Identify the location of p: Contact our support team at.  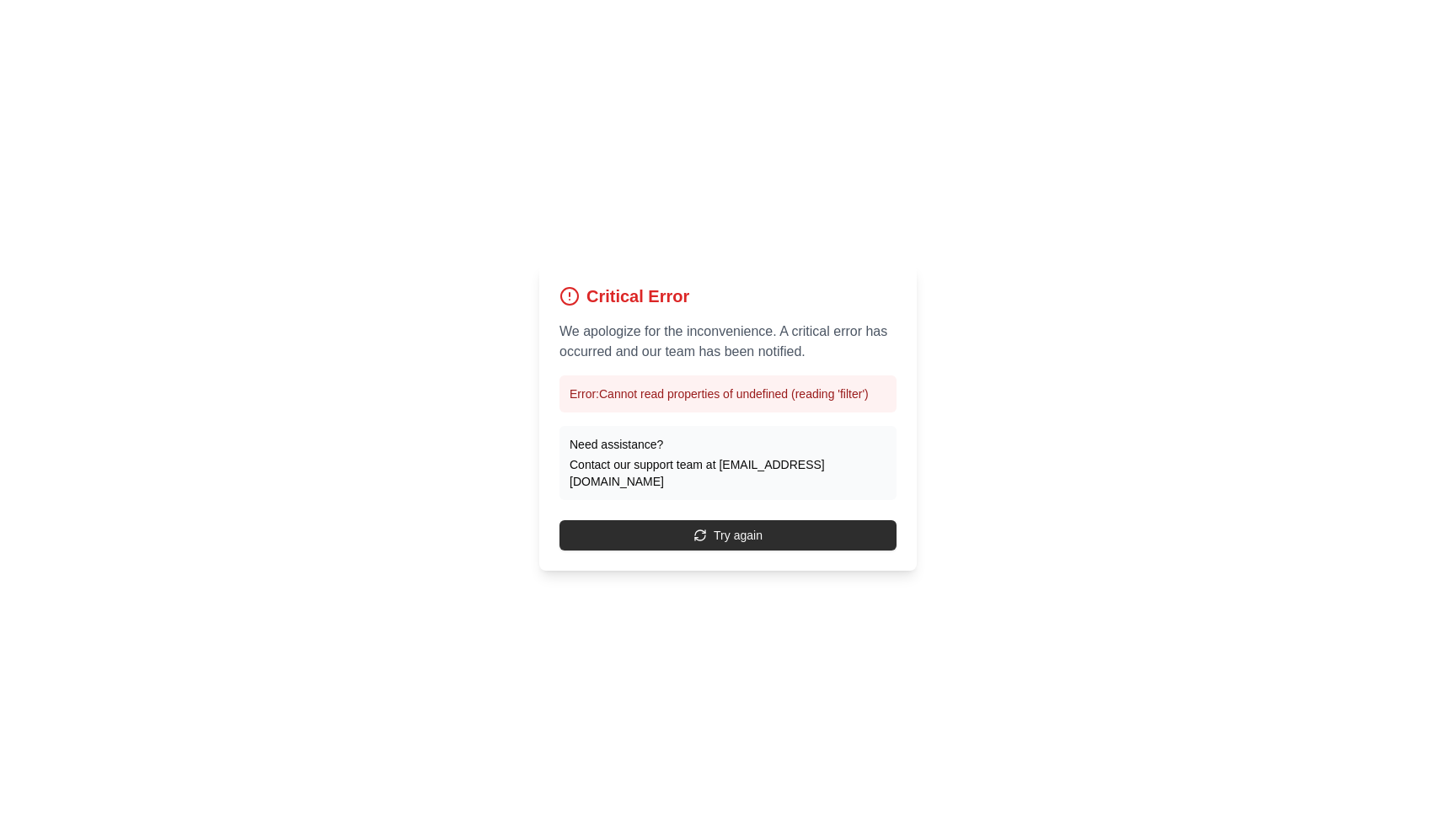
(728, 473).